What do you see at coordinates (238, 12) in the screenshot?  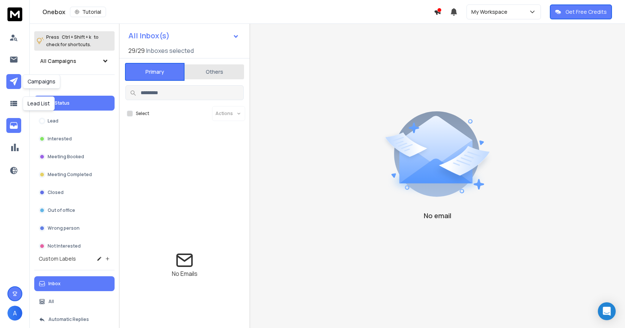 I see `div: Onebox` at bounding box center [238, 12].